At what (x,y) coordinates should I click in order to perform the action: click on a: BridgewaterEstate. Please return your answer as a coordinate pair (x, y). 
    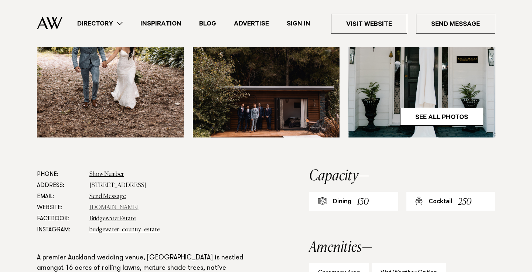
    Looking at the image, I should click on (113, 219).